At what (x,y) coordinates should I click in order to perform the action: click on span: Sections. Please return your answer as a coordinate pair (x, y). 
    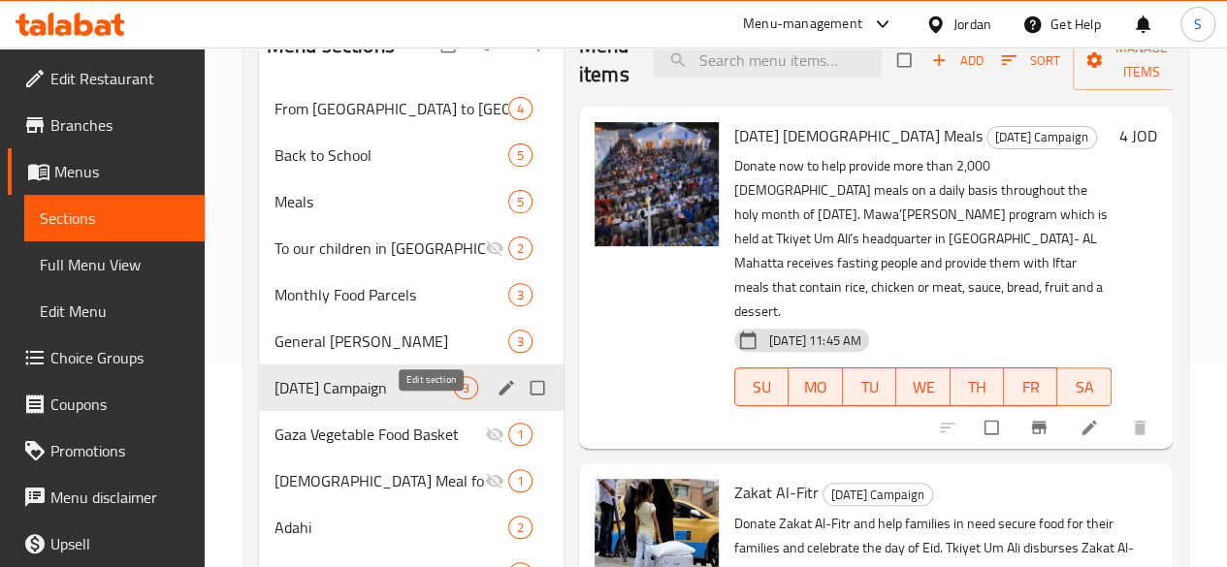
    Looking at the image, I should click on (114, 218).